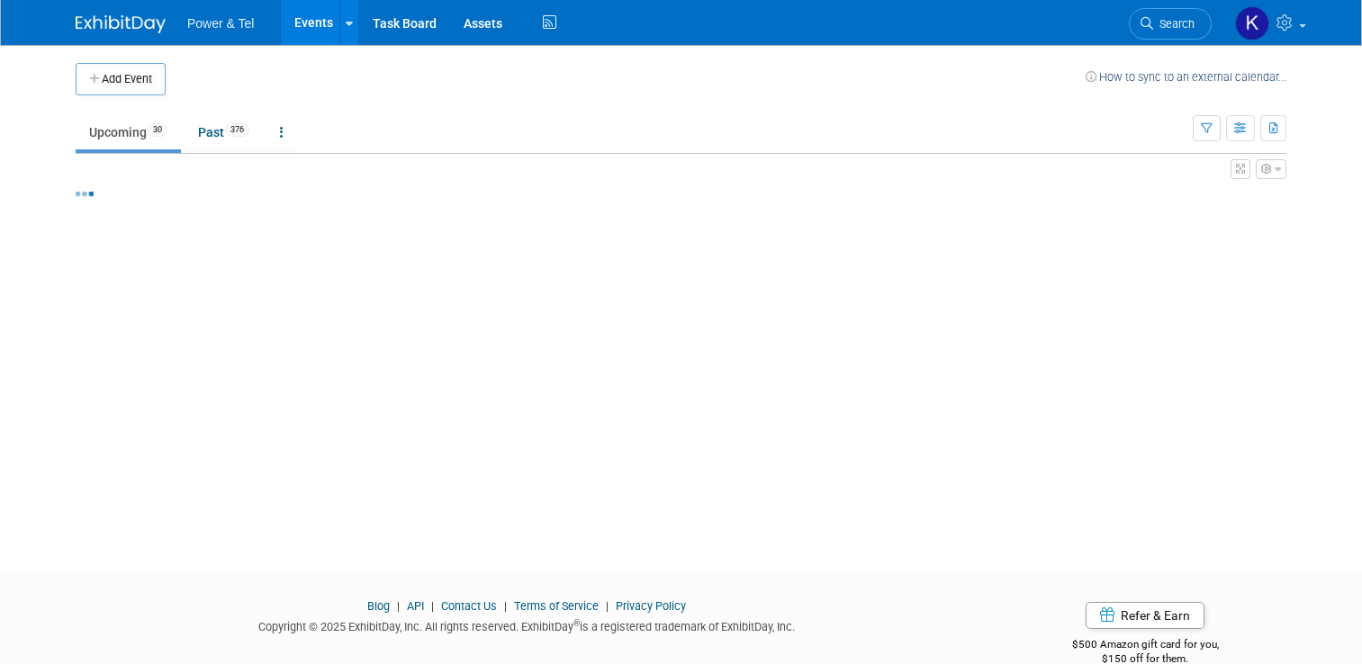  Describe the element at coordinates (1145, 616) in the screenshot. I see `a: Refer & Earn` at that location.